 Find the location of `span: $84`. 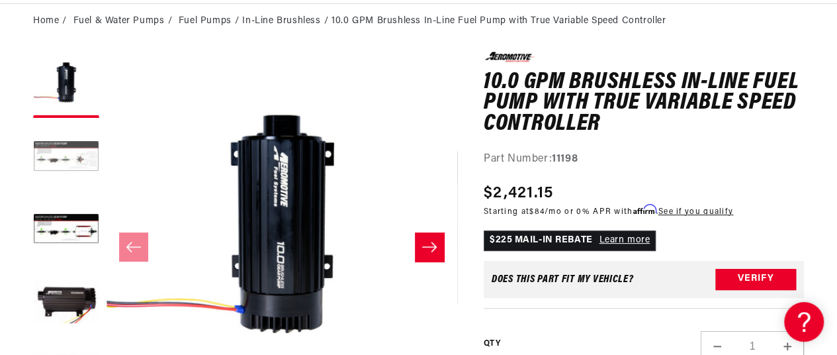

span: $84 is located at coordinates (537, 212).